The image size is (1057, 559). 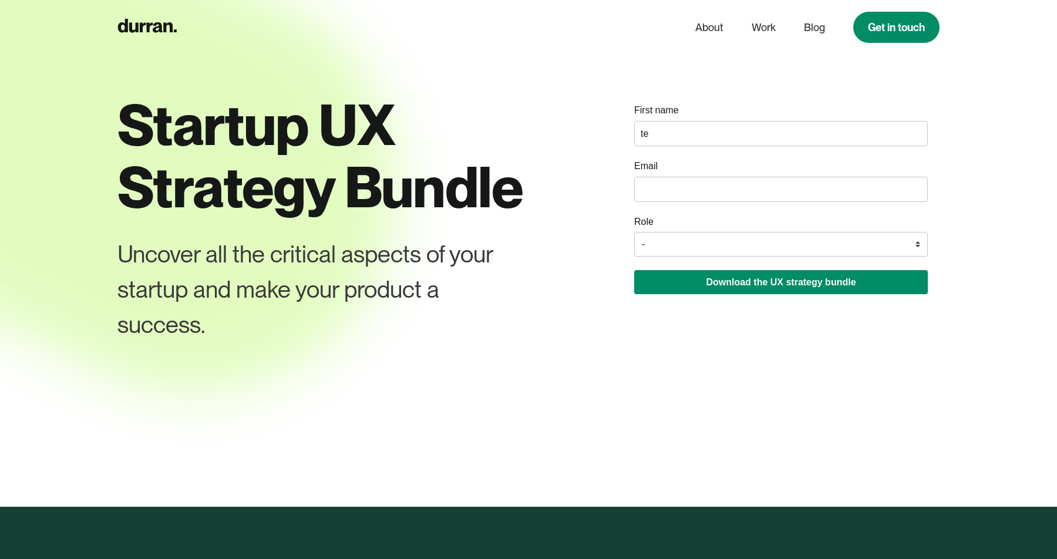 What do you see at coordinates (646, 166) in the screenshot?
I see `label: Email` at bounding box center [646, 166].